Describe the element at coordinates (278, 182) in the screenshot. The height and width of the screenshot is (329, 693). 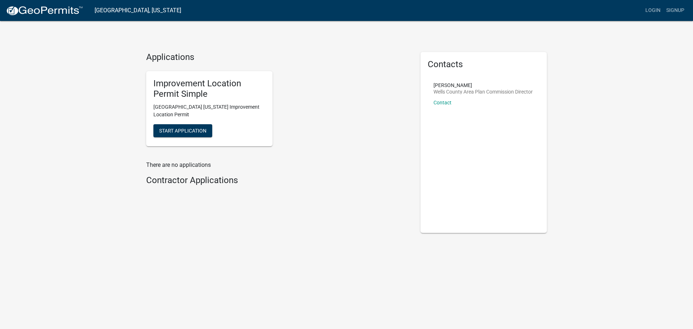
I see `wm-workflow-list-section: Contractor Applications` at that location.